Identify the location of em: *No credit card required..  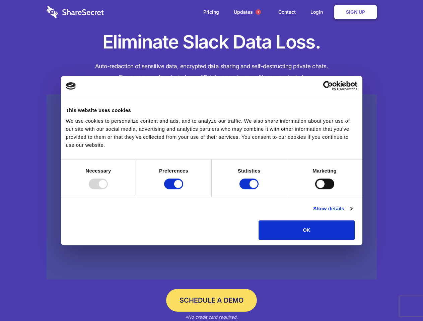
(211, 317).